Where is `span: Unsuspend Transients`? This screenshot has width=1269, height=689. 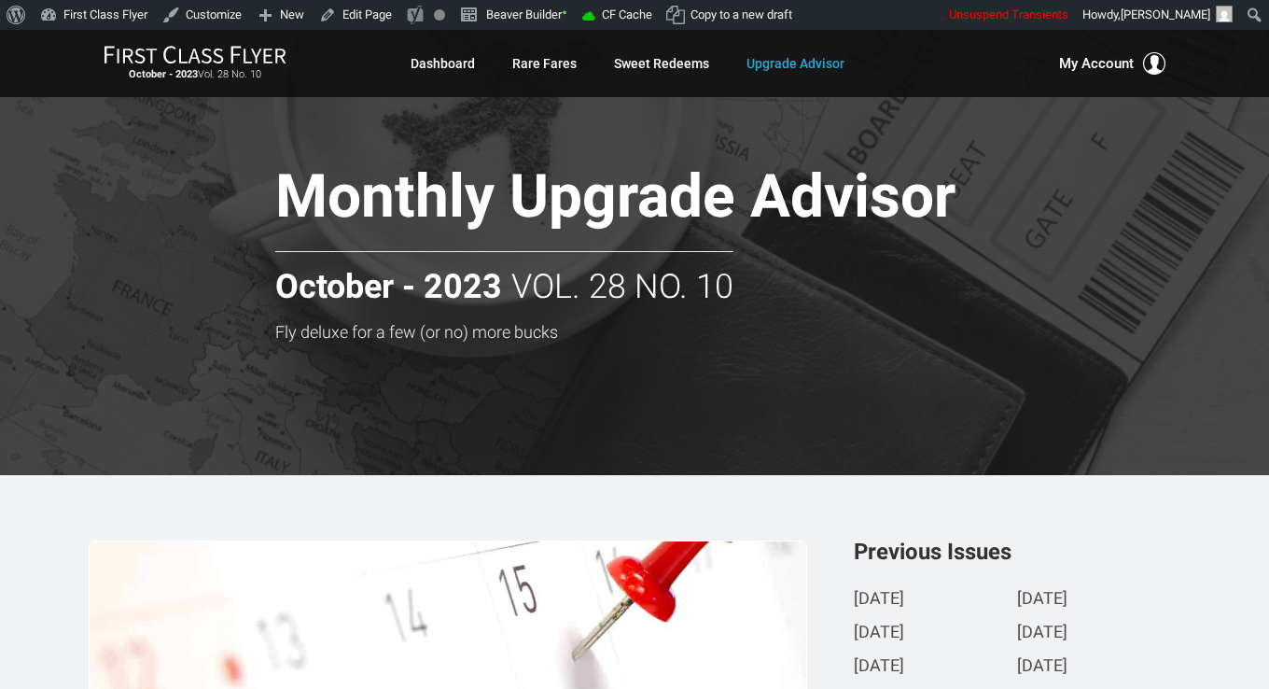 span: Unsuspend Transients is located at coordinates (1009, 14).